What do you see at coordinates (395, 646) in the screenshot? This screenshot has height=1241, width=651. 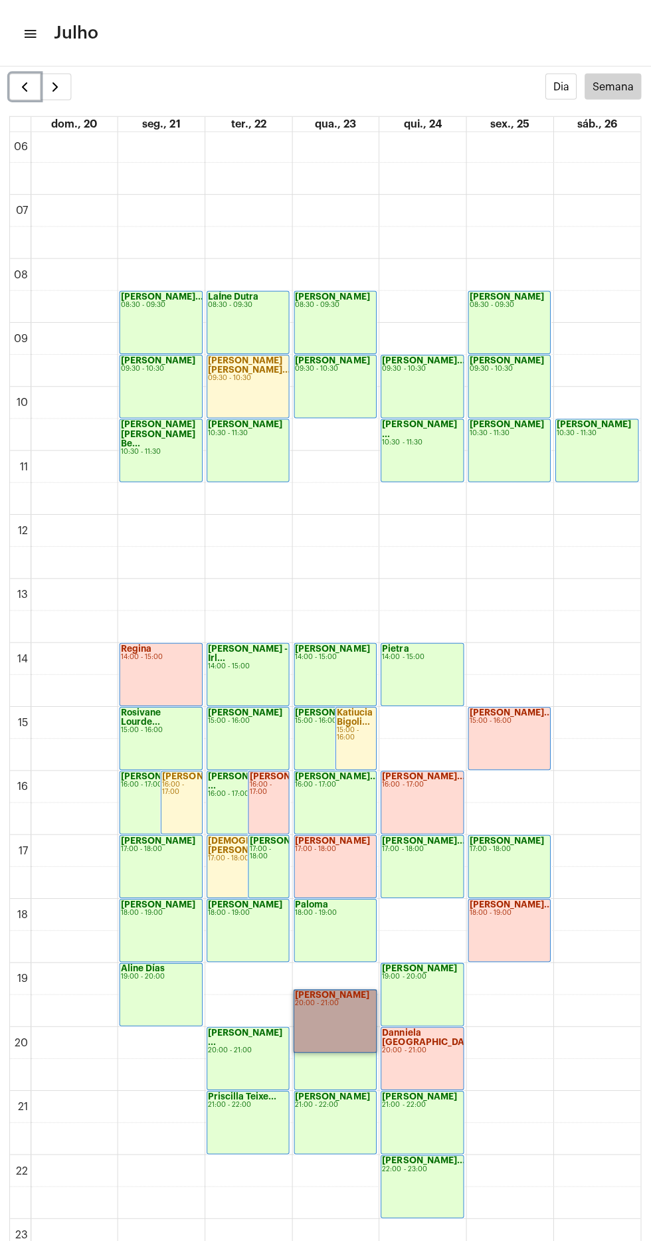 I see `strong: Pietra` at bounding box center [395, 646].